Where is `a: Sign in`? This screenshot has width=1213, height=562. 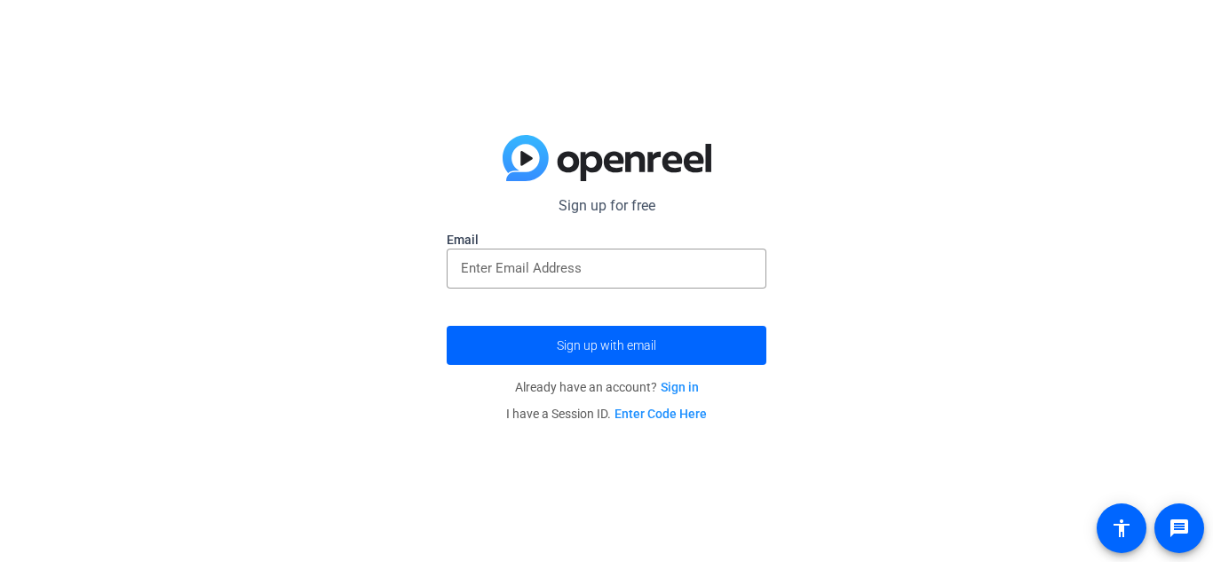 a: Sign in is located at coordinates (679, 387).